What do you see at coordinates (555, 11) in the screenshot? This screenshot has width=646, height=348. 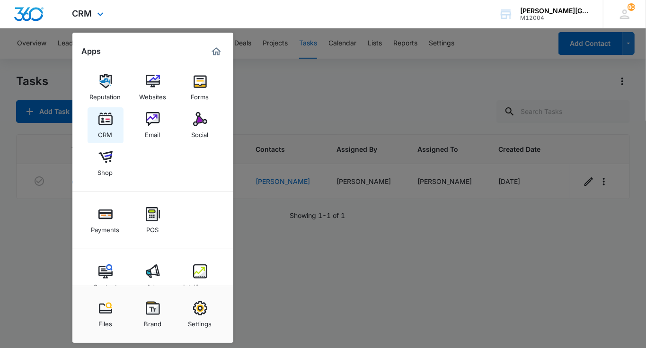 I see `div: account name` at bounding box center [555, 11].